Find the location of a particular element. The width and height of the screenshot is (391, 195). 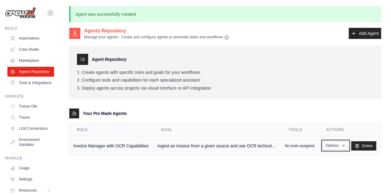

td: Ingest an invoice from a given source and use OCR technol... is located at coordinates (217, 146).